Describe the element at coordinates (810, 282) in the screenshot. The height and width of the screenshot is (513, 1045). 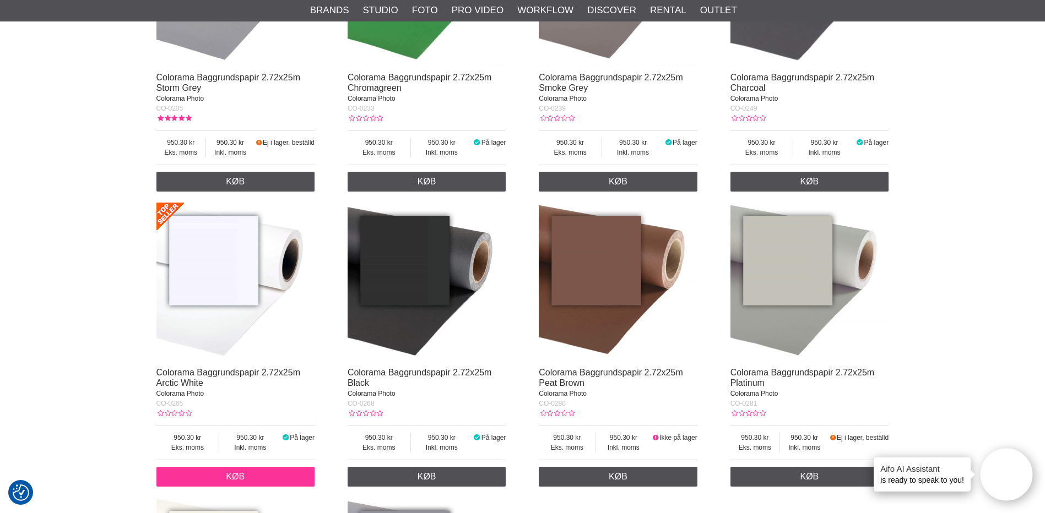
I see `img: Colorama Baggrundspapir 2.72x25m Platinum` at that location.